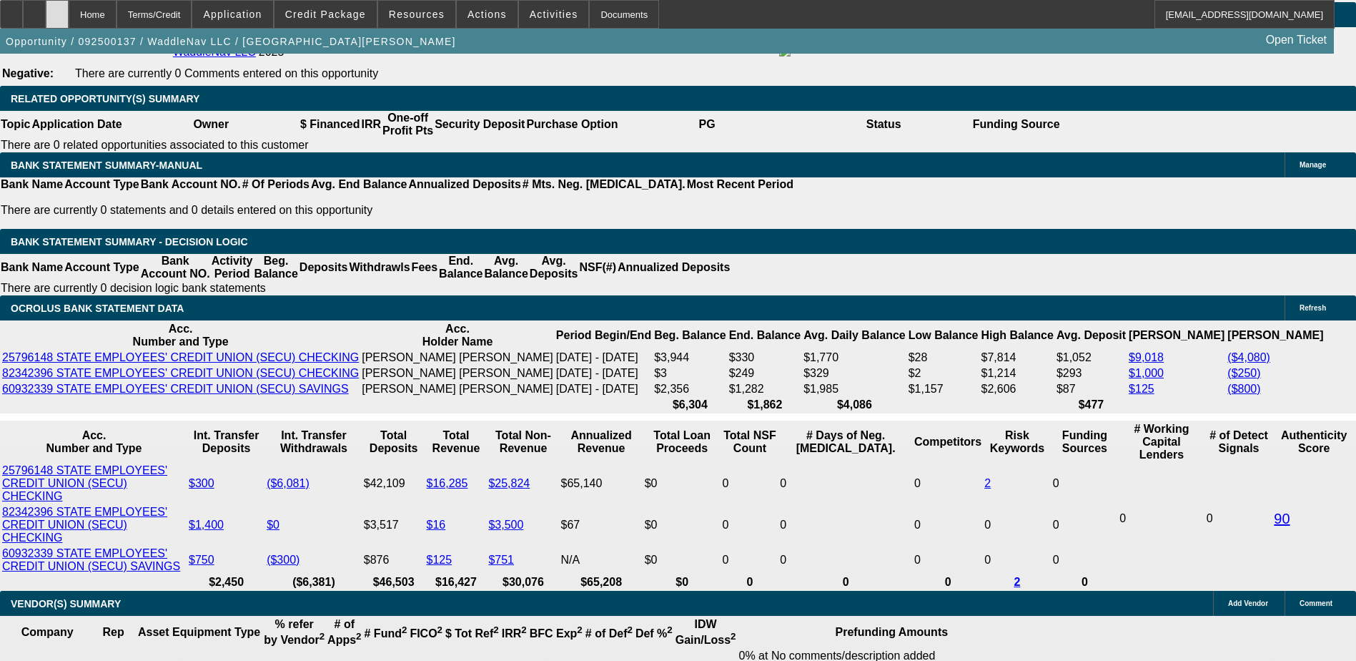  Describe the element at coordinates (854, 357) in the screenshot. I see `td: $1,770` at that location.